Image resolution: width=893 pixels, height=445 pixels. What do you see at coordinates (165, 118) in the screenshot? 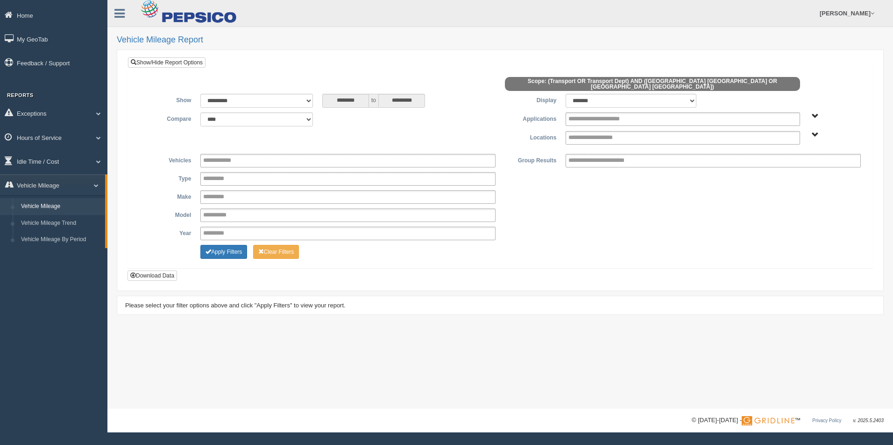
I see `label: Compare` at bounding box center [165, 118].